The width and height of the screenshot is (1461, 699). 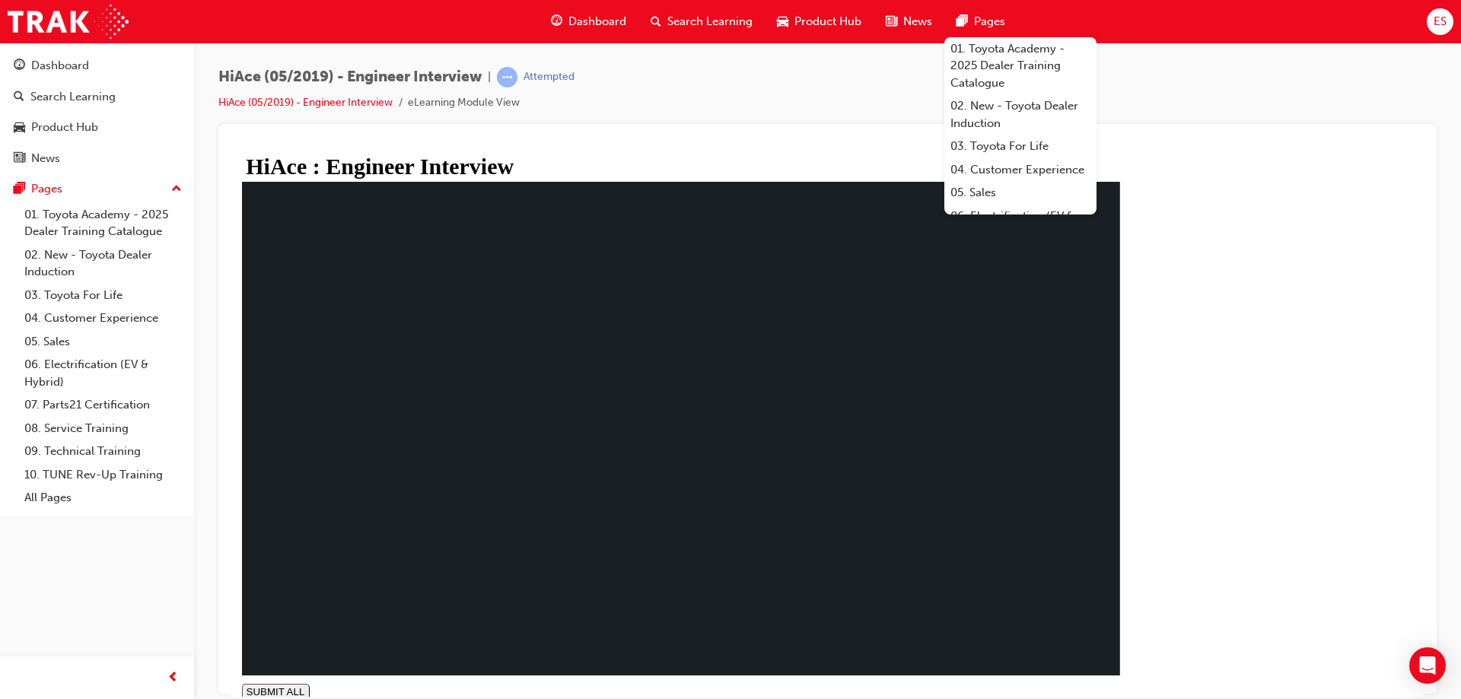 What do you see at coordinates (989, 21) in the screenshot?
I see `span: Pages` at bounding box center [989, 21].